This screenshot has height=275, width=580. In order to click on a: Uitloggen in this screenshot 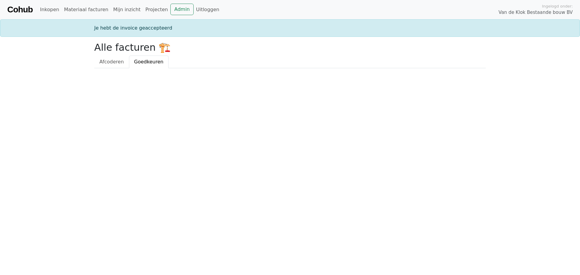, I will do `click(208, 10)`.